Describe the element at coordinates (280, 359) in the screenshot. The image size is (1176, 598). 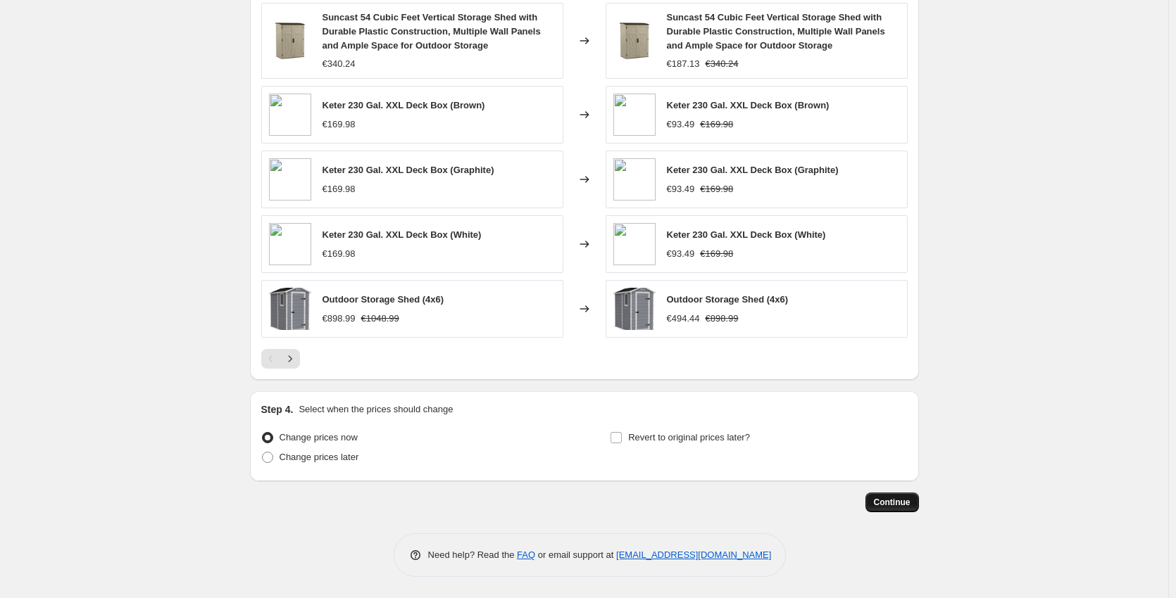
I see `nav: Pagination` at that location.